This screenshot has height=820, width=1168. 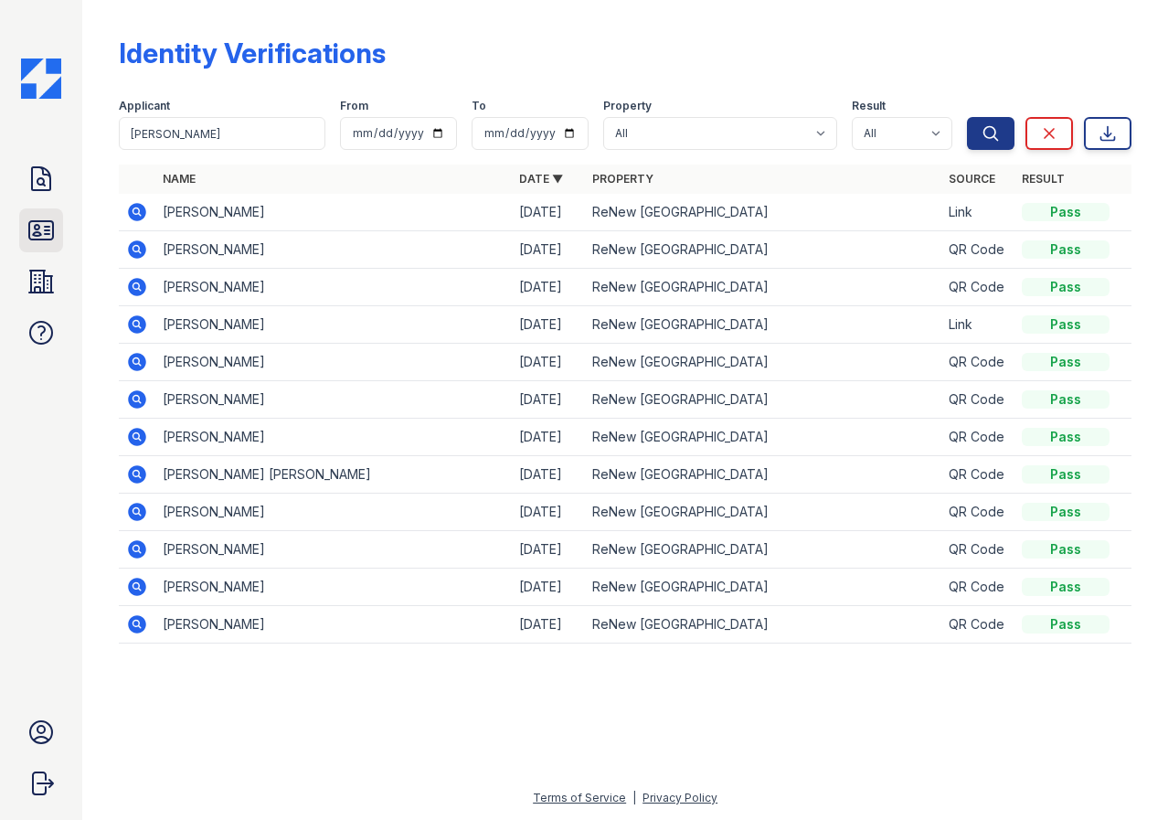 What do you see at coordinates (627, 106) in the screenshot?
I see `label: Property` at bounding box center [627, 106].